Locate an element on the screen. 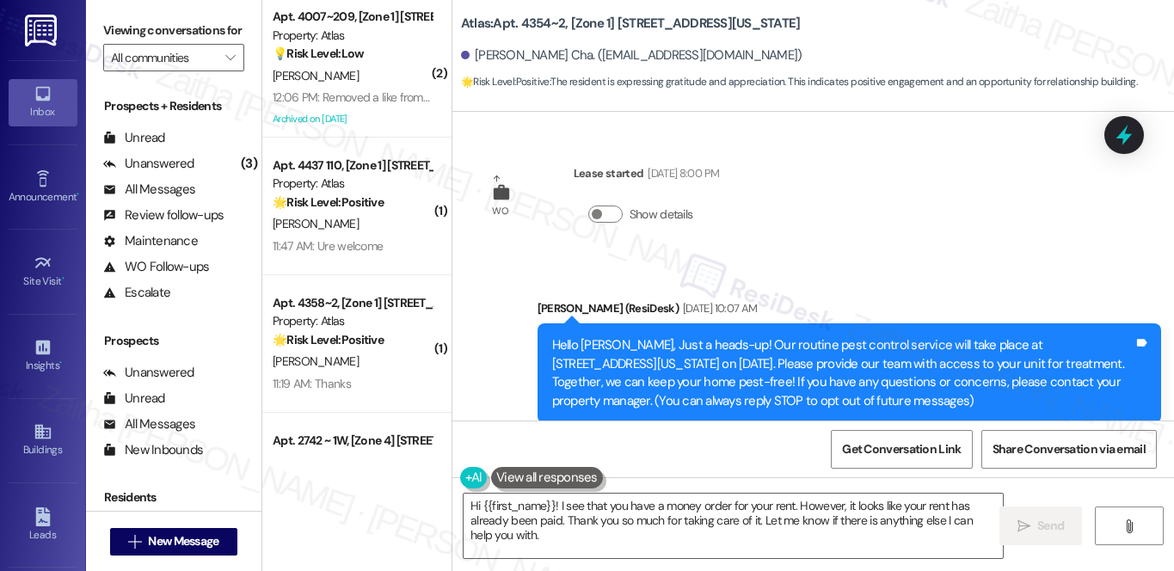  label: Show details is located at coordinates (662, 214).